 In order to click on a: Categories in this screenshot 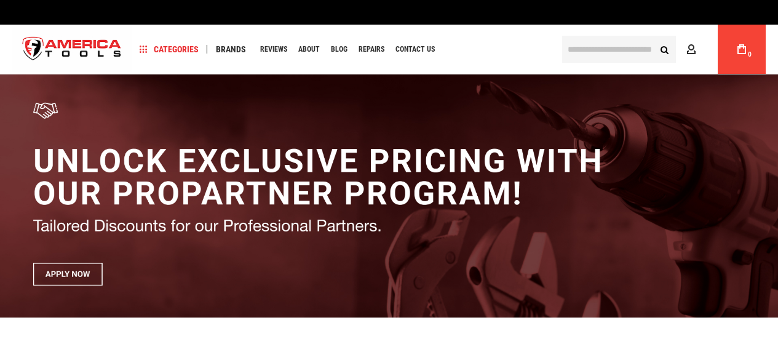, I will do `click(169, 49)`.